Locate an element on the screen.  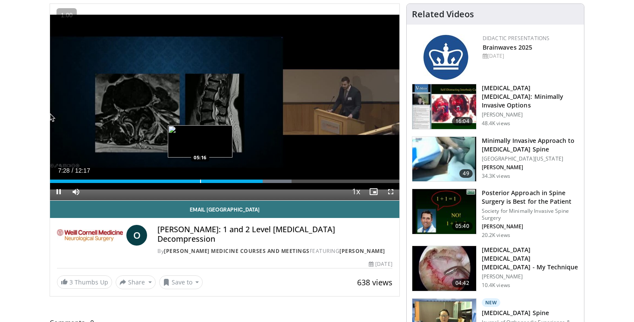
span: 638 views is located at coordinates (375, 282).